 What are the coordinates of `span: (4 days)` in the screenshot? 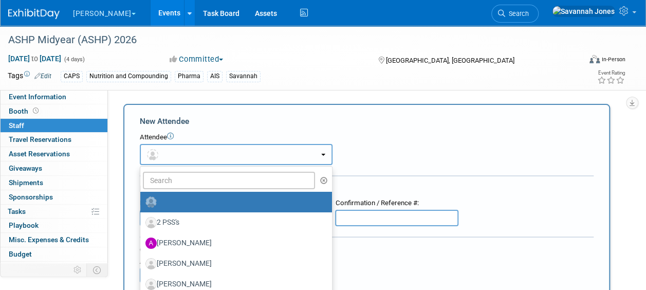 It's located at (74, 59).